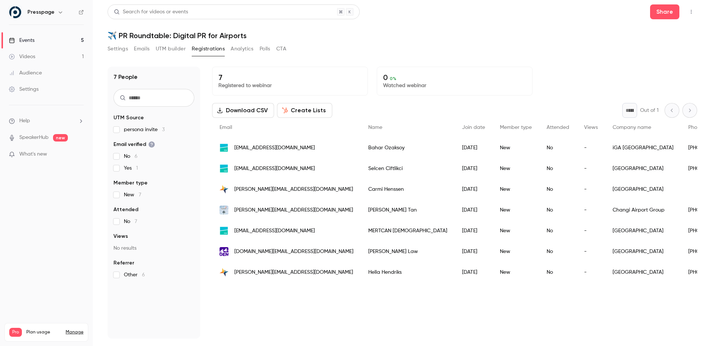 The image size is (712, 346). What do you see at coordinates (290, 78) in the screenshot?
I see `p: 7` at bounding box center [290, 78].